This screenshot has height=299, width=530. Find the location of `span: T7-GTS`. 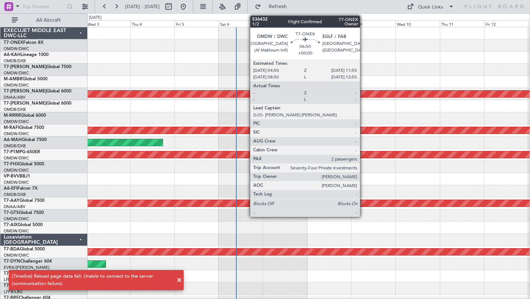

span: T7-GTS is located at coordinates (11, 213).